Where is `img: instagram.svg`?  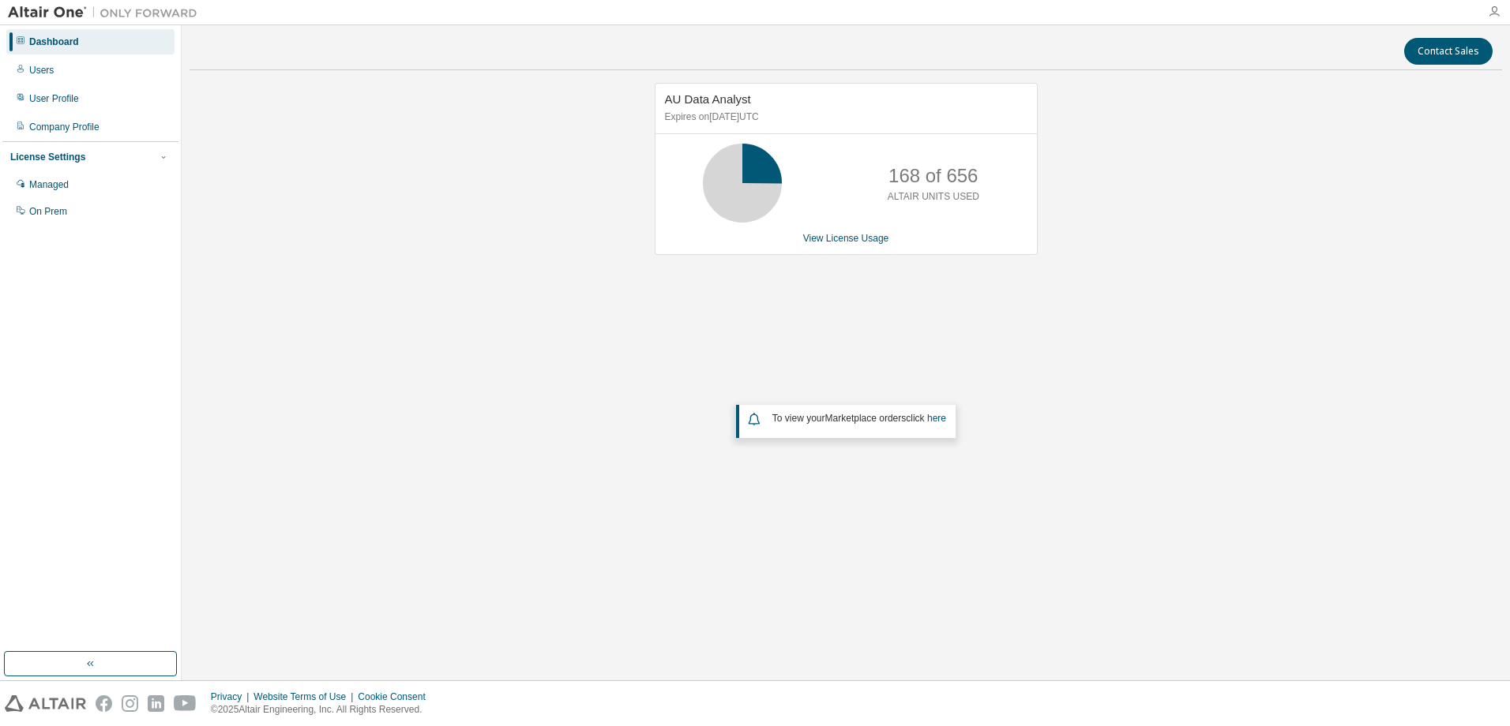 img: instagram.svg is located at coordinates (129, 704).